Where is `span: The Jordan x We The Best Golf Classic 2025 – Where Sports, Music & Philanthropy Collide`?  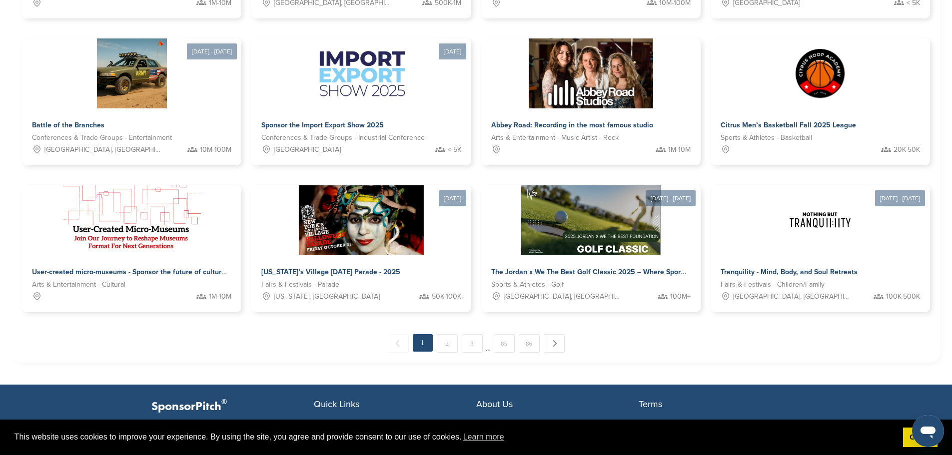
span: The Jordan x We The Best Golf Classic 2025 – Where Sports, Music & Philanthropy Collide is located at coordinates (638, 272).